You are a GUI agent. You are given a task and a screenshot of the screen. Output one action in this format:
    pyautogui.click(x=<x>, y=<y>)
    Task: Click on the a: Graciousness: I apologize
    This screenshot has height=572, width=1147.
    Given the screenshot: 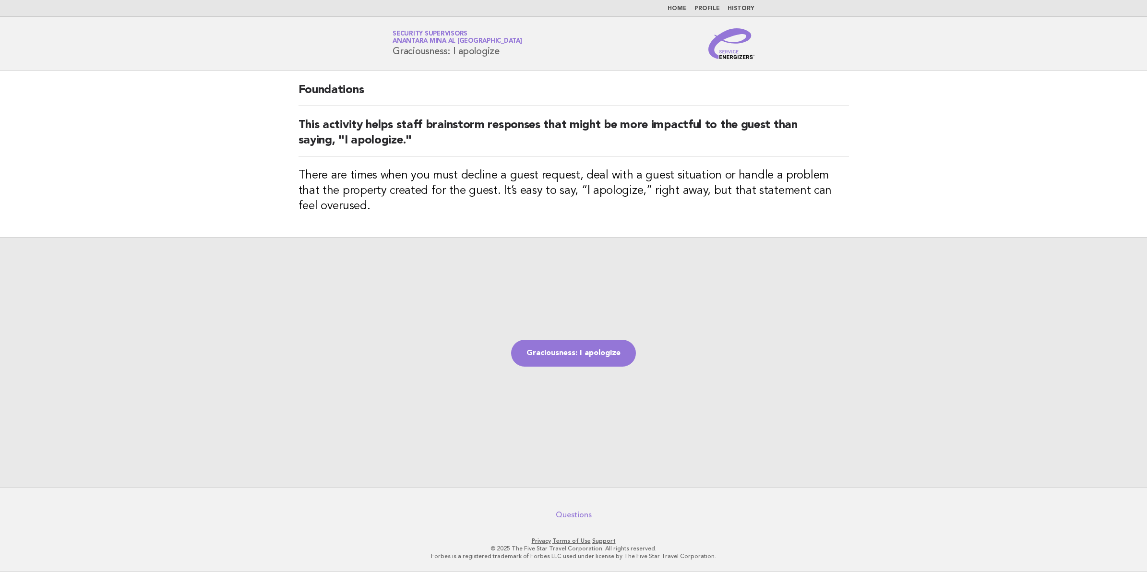 What is the action you would take?
    pyautogui.click(x=574, y=353)
    